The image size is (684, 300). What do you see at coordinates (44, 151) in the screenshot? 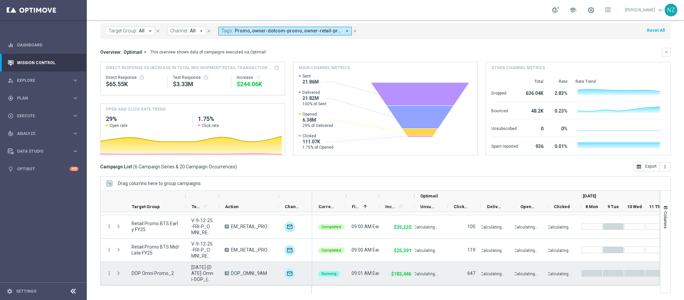
I see `span: Data Studio` at bounding box center [44, 151].